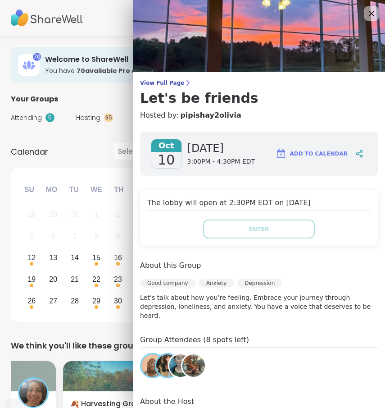 This screenshot has width=385, height=408. I want to click on div: Not available Monday, October 6th, 2025, so click(53, 236).